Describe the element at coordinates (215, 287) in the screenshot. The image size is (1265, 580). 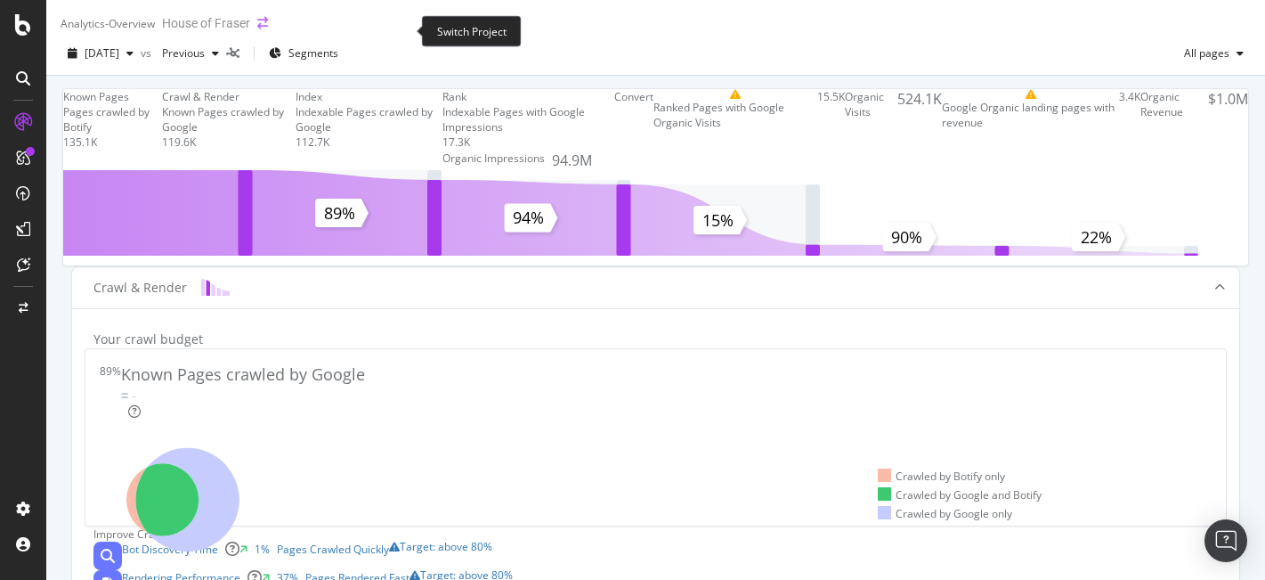
I see `img: block-icon` at that location.